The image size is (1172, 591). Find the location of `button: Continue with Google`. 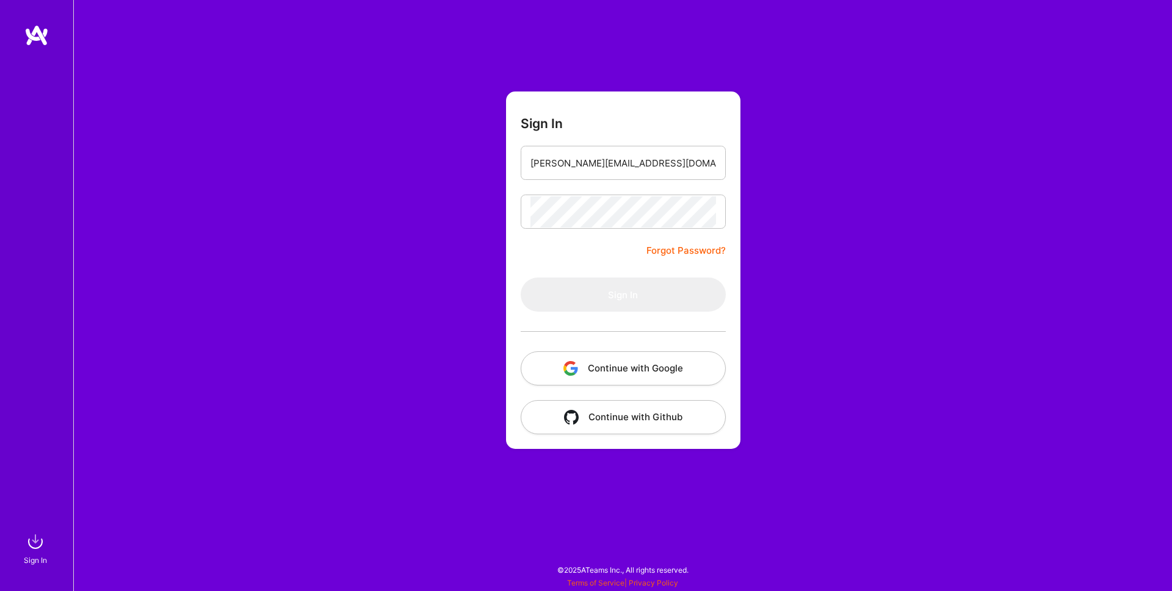

button: Continue with Google is located at coordinates (623, 369).